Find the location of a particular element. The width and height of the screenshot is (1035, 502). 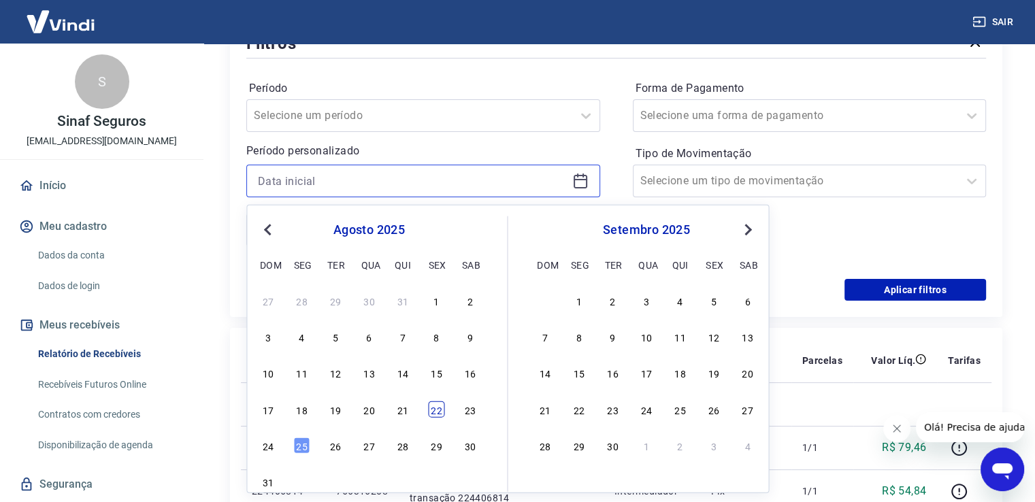

label: Tipo de Movimentação is located at coordinates (810, 154).